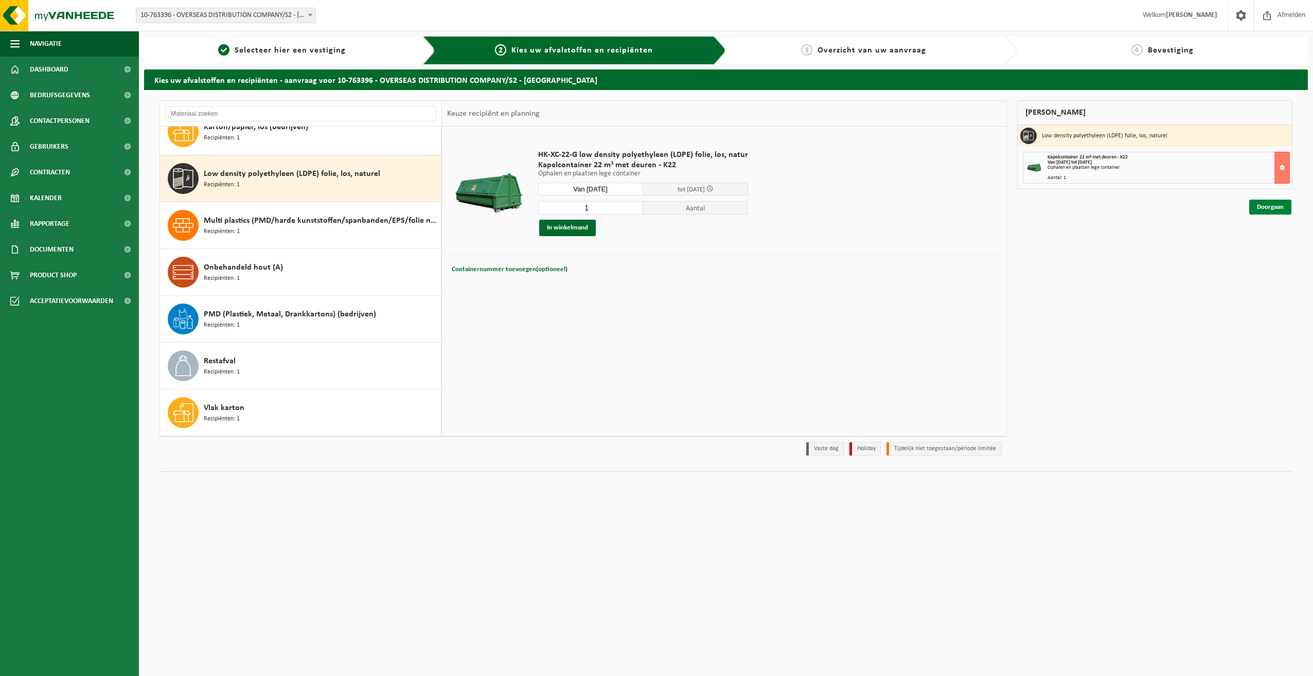 This screenshot has width=1313, height=676. I want to click on span: Gebruikers, so click(49, 147).